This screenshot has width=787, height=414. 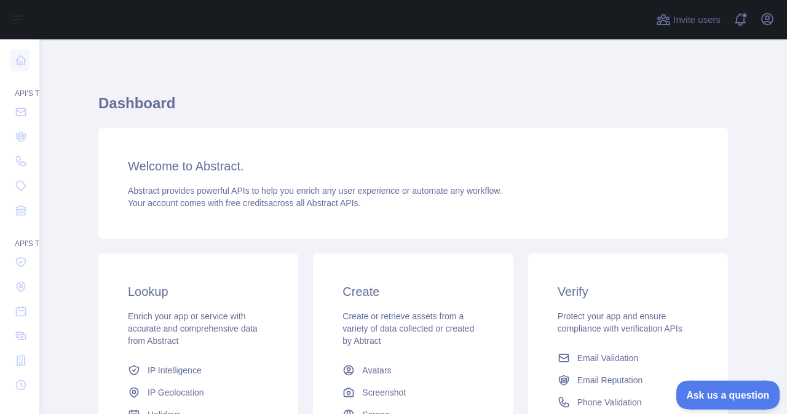 I want to click on span: free credits, so click(x=247, y=203).